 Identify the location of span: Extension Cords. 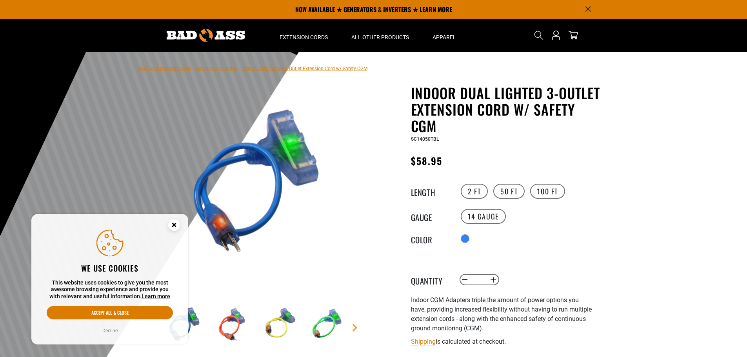
(304, 37).